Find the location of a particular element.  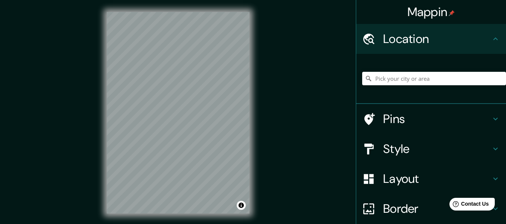

div: Pins is located at coordinates (431, 119).